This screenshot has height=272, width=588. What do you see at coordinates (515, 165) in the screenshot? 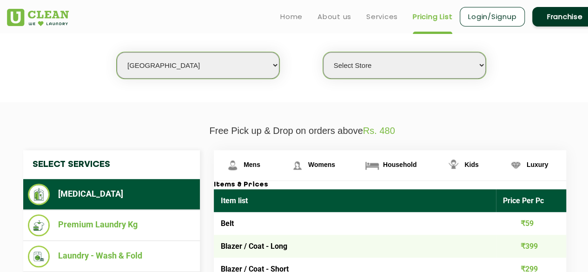
I see `img: Luxury` at bounding box center [515, 165].